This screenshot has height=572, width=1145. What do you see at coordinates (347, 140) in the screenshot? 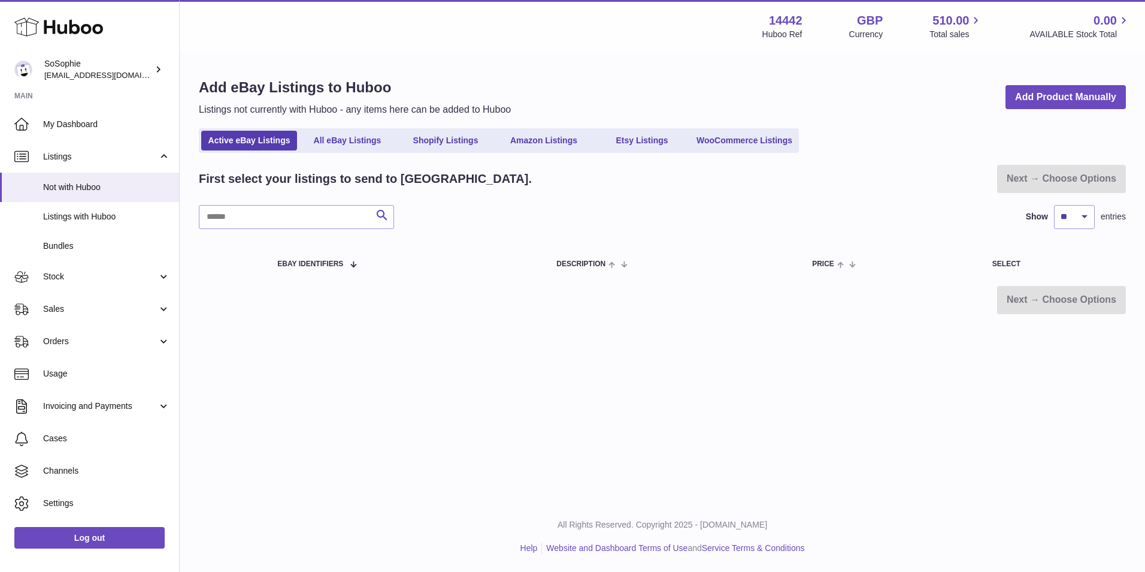
I see `a: All eBay Listings` at bounding box center [347, 140].